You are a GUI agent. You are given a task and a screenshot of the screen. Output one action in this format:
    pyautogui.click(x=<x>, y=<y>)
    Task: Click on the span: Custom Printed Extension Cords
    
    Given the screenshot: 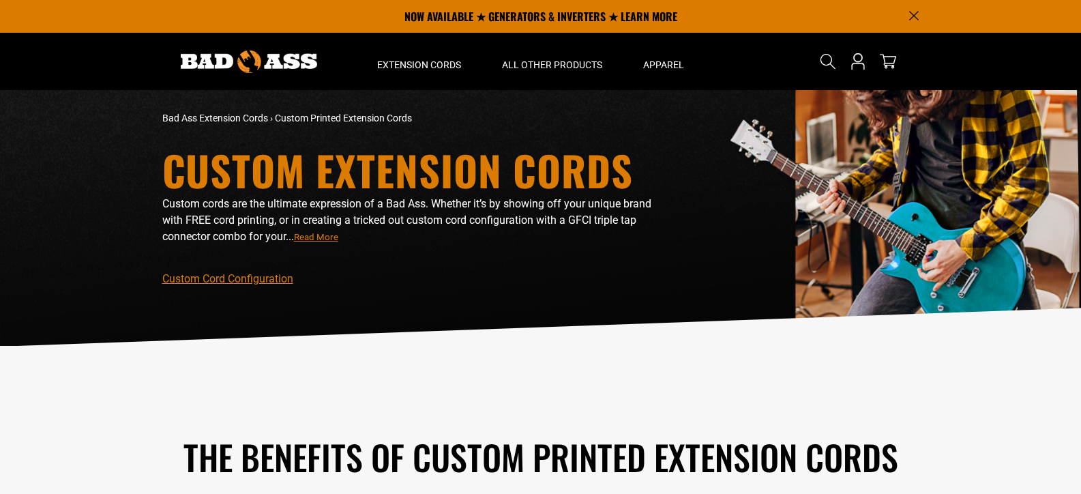 What is the action you would take?
    pyautogui.click(x=343, y=118)
    